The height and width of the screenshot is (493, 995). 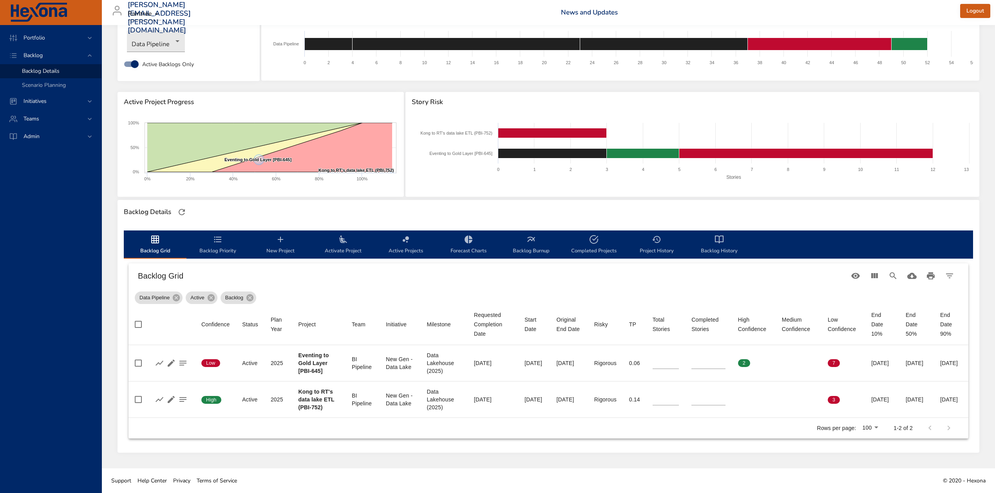 I want to click on text: Kong to RT's data lake ETL (PBI-752), so click(x=356, y=170).